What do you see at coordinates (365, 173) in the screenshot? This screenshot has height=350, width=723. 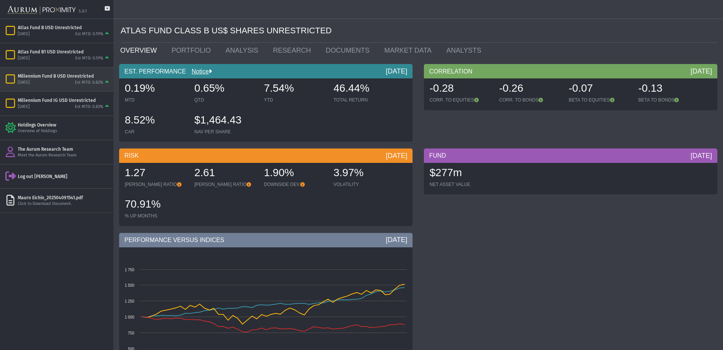 I see `div: 3.97%` at bounding box center [365, 173].